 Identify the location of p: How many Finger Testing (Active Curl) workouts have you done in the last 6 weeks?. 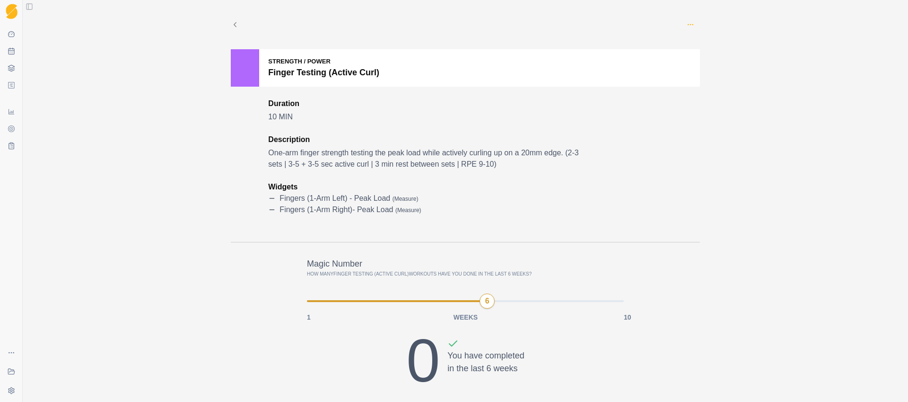
(465, 273).